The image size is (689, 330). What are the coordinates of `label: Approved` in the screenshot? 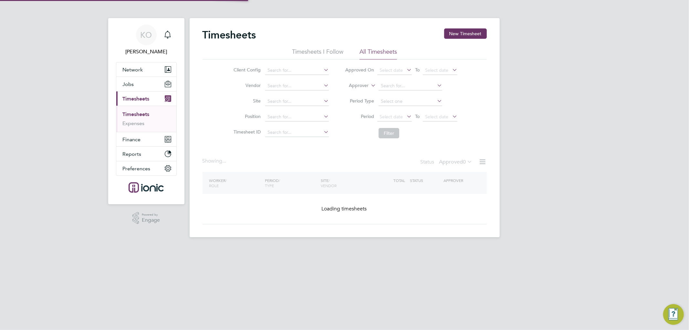 It's located at (456, 162).